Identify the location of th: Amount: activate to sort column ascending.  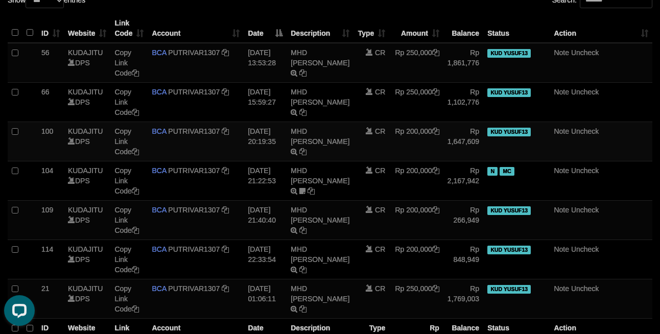
(416, 28).